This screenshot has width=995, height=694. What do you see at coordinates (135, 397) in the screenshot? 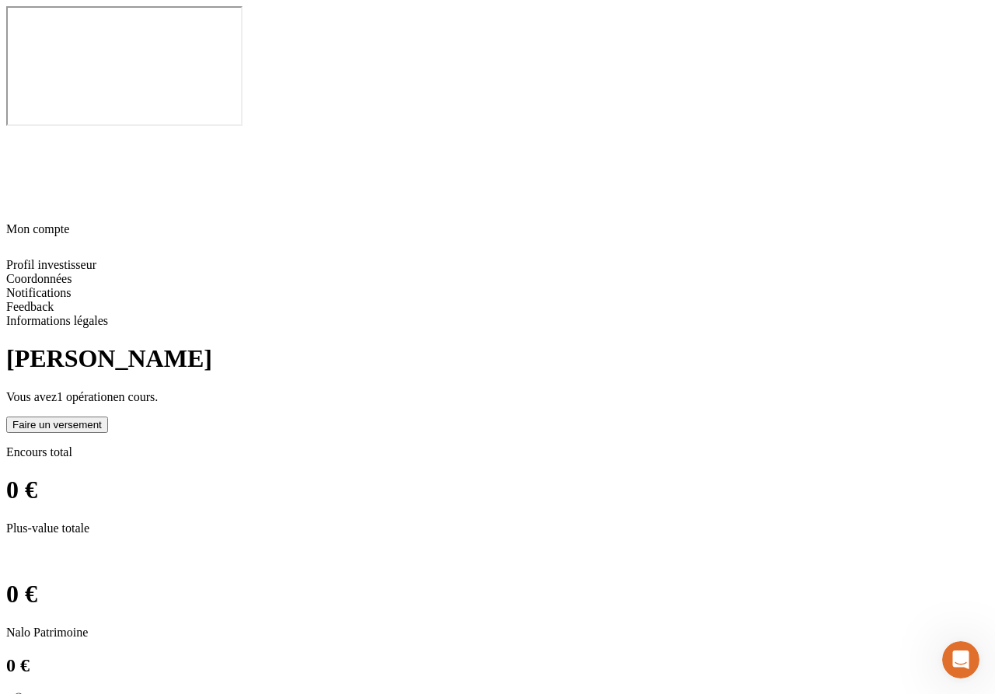
I see `span: en cours.` at bounding box center [135, 397].